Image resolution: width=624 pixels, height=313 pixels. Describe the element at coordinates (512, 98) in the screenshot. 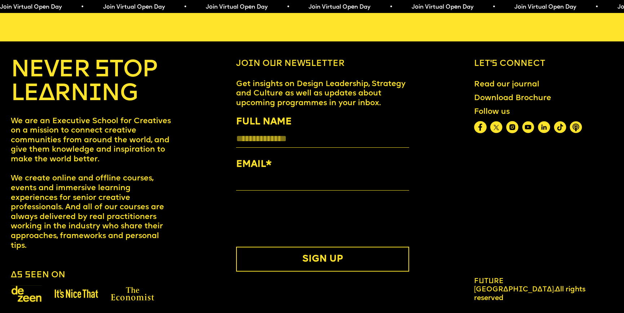

I see `a: Download Brochure` at that location.